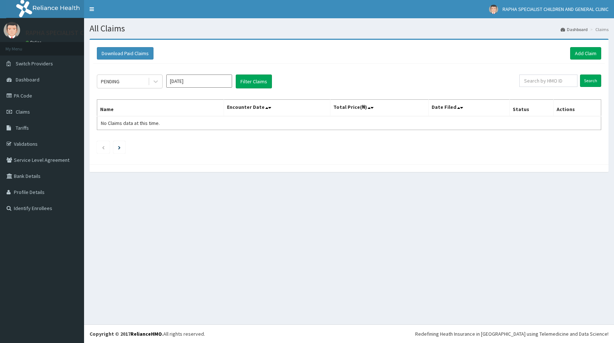 The image size is (614, 343). Describe the element at coordinates (34, 42) in the screenshot. I see `a: Online` at that location.